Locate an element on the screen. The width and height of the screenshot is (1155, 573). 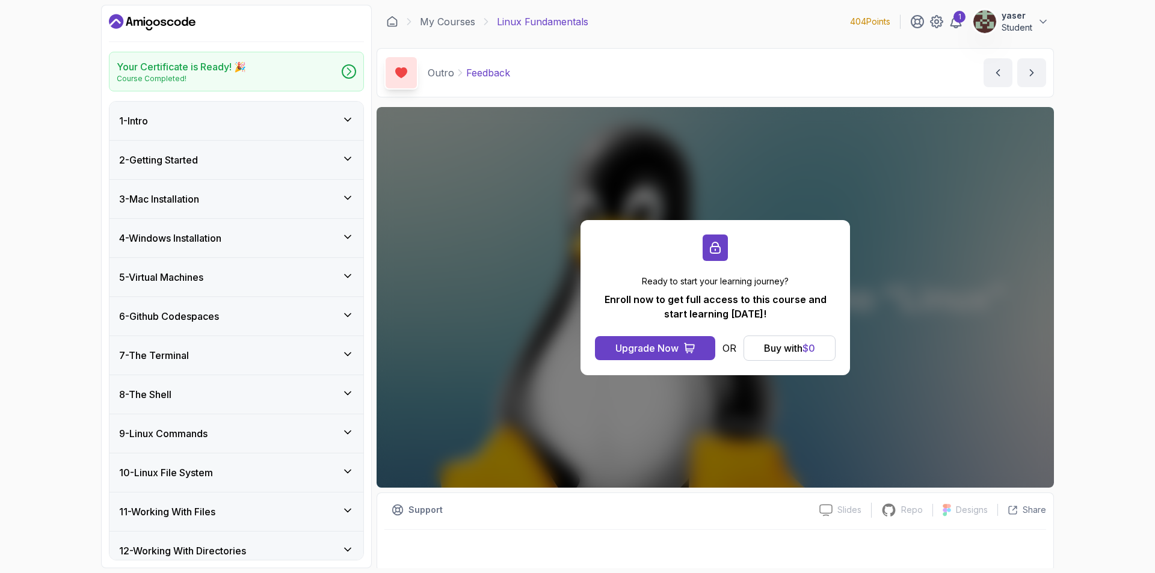
button: previous content is located at coordinates (998, 73).